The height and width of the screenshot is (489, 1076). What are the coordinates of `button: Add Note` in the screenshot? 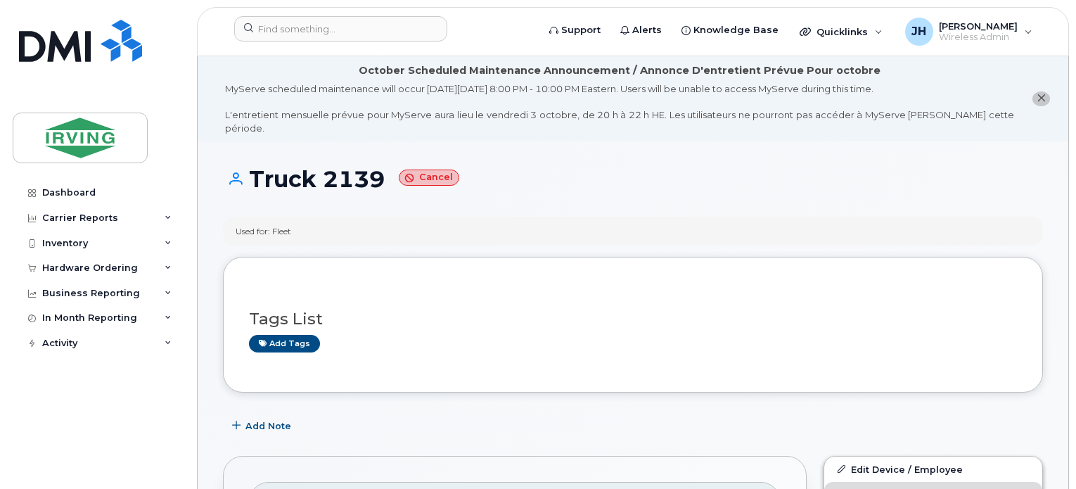 It's located at (263, 426).